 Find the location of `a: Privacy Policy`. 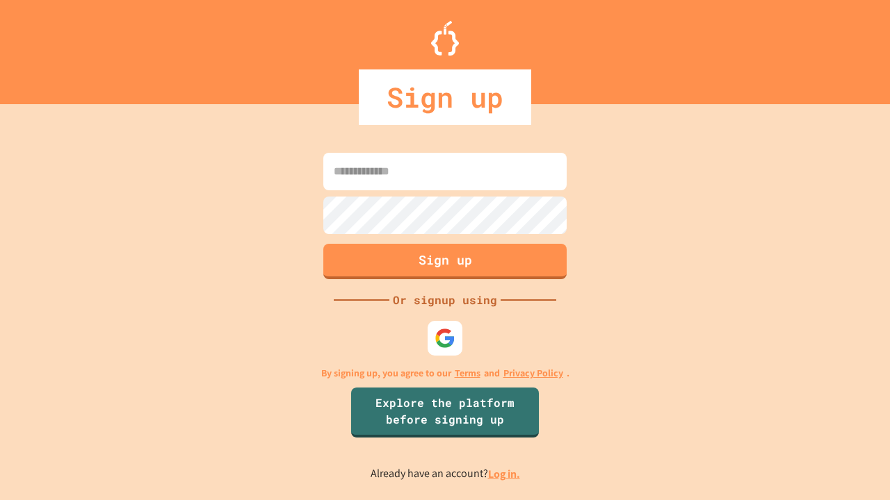

a: Privacy Policy is located at coordinates (533, 373).